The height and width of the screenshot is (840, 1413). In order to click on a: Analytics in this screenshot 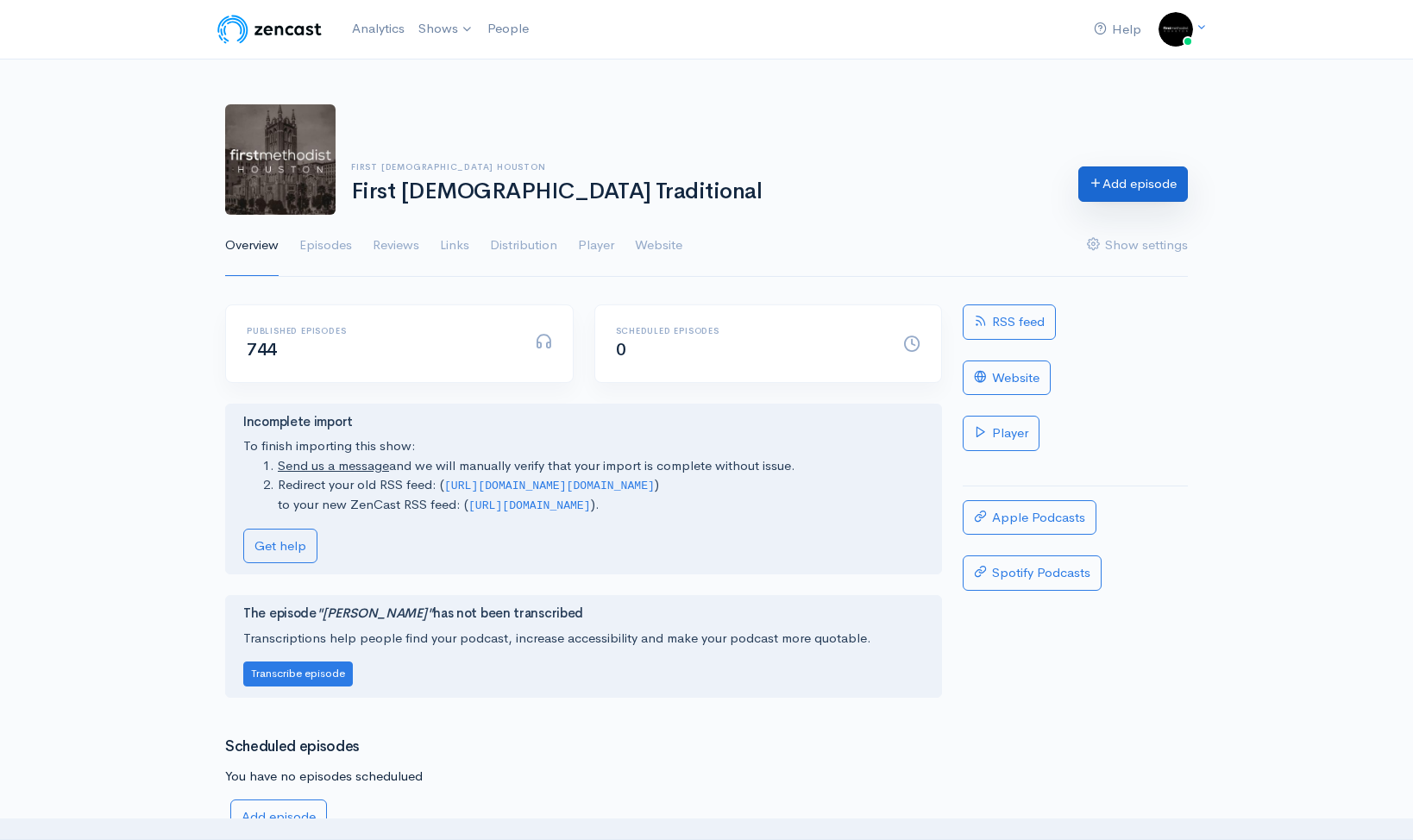, I will do `click(378, 28)`.